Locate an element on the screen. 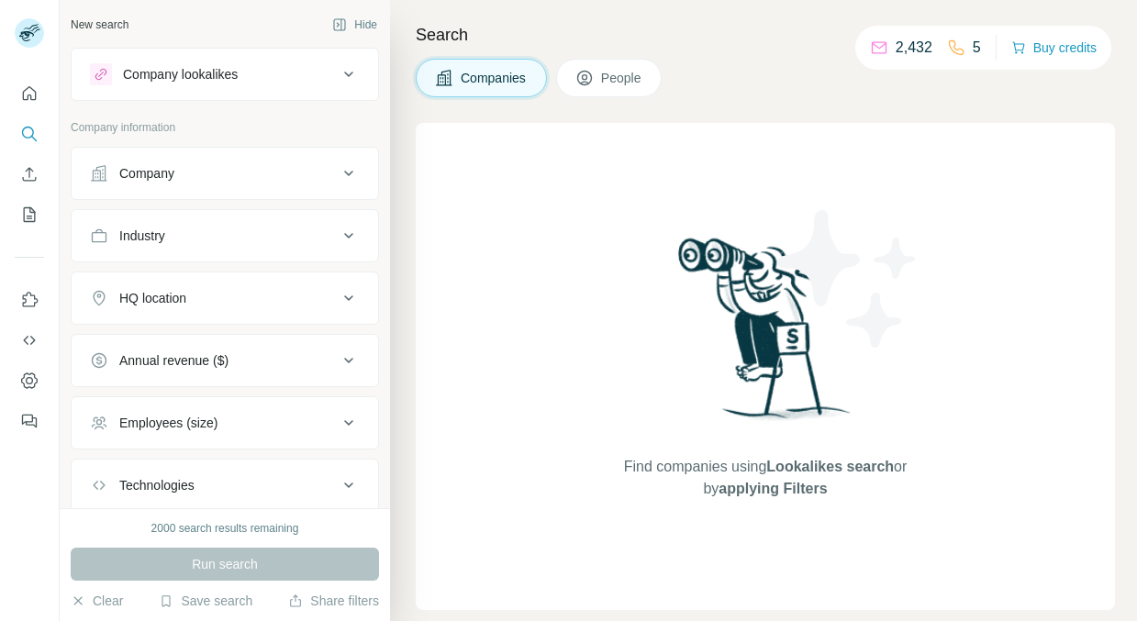  div: New search is located at coordinates (99, 25).